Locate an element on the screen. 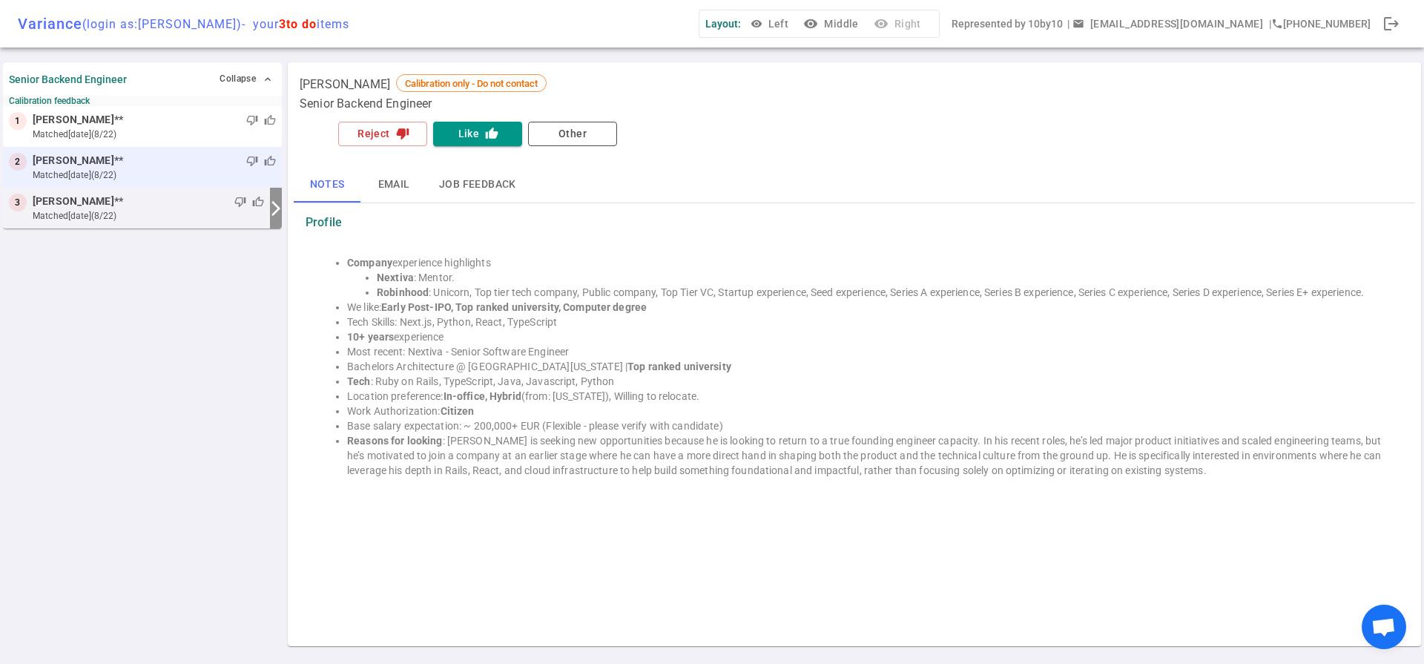 Image resolution: width=1424 pixels, height=664 pixels. div: basic tabs example is located at coordinates (855, 185).